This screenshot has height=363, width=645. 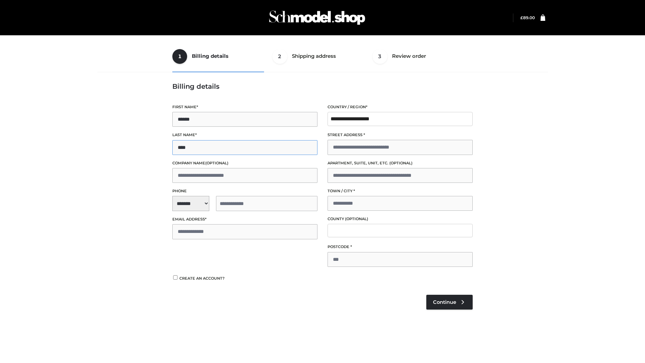 I want to click on label: County, so click(x=400, y=219).